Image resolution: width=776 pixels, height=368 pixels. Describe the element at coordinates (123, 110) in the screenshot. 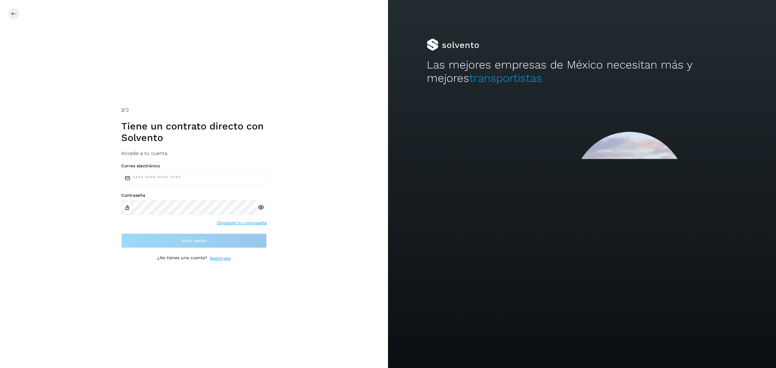

I see `span: 2` at that location.